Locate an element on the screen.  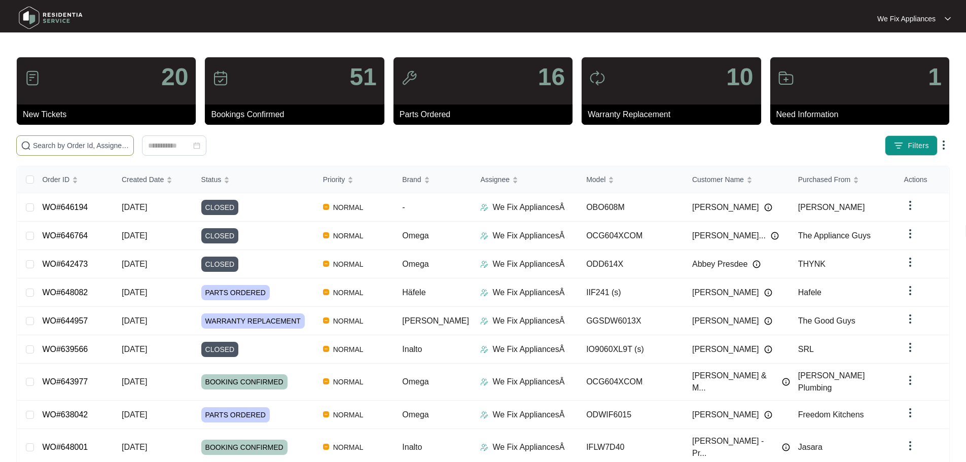
p: 1 is located at coordinates (935, 77).